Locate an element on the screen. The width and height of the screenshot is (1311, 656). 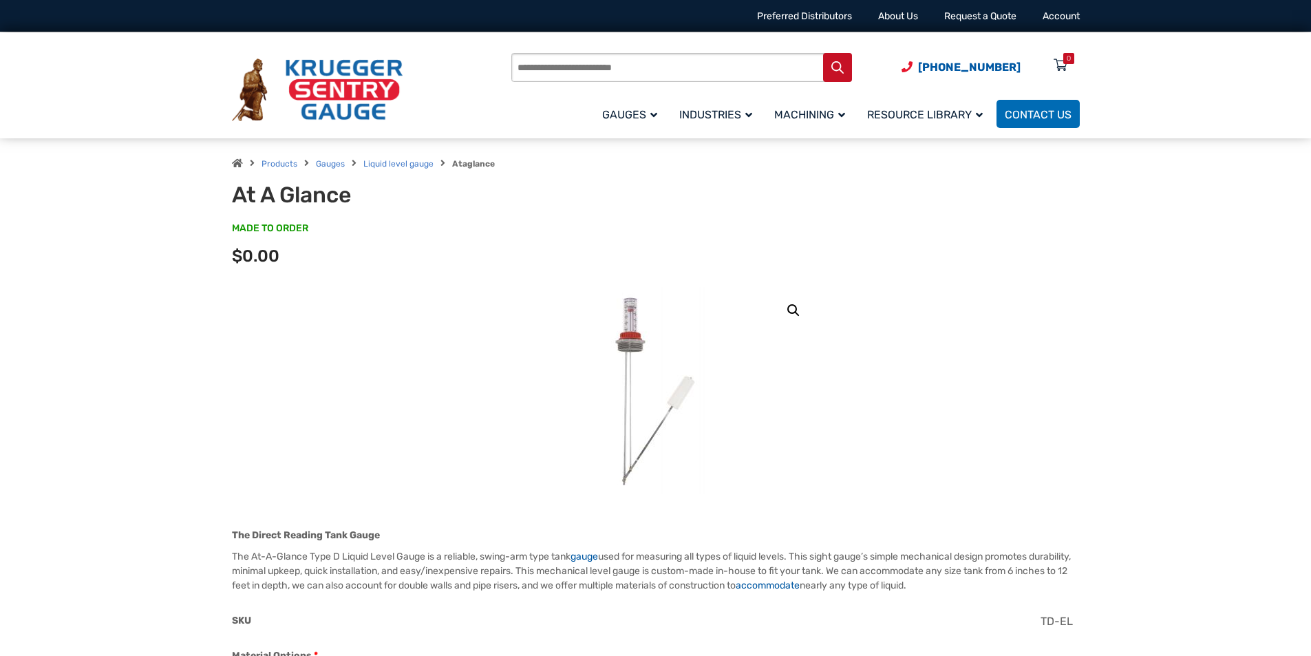
span: Gauges is located at coordinates (630, 114).